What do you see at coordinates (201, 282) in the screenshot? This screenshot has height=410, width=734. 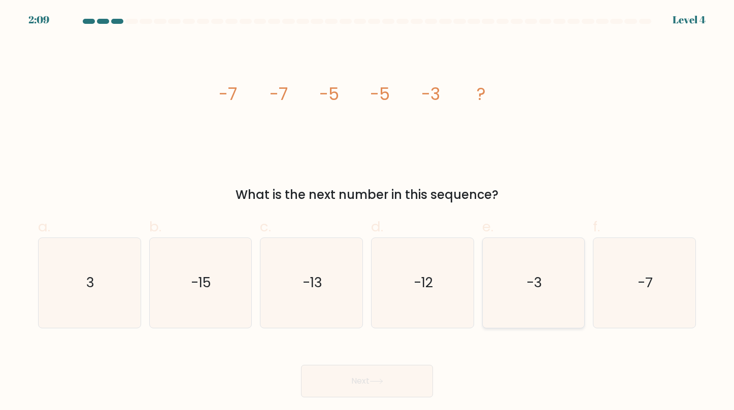 I see `text: -15` at bounding box center [201, 282].